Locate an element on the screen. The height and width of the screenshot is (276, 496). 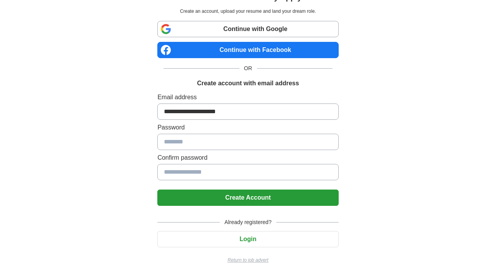
label: Email address is located at coordinates (247, 97).